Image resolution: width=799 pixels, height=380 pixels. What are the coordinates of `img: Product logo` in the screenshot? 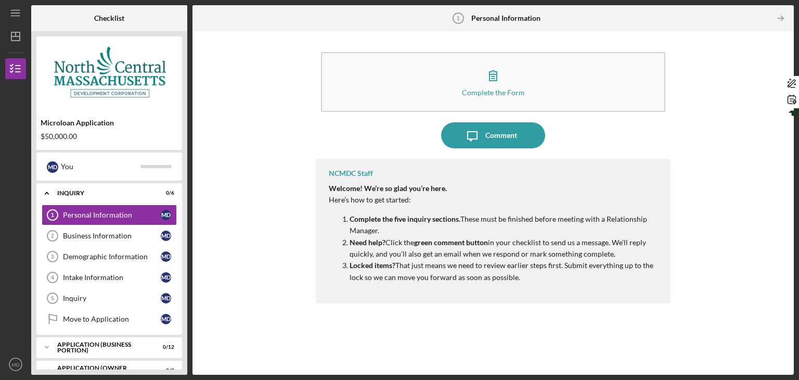 It's located at (109, 73).